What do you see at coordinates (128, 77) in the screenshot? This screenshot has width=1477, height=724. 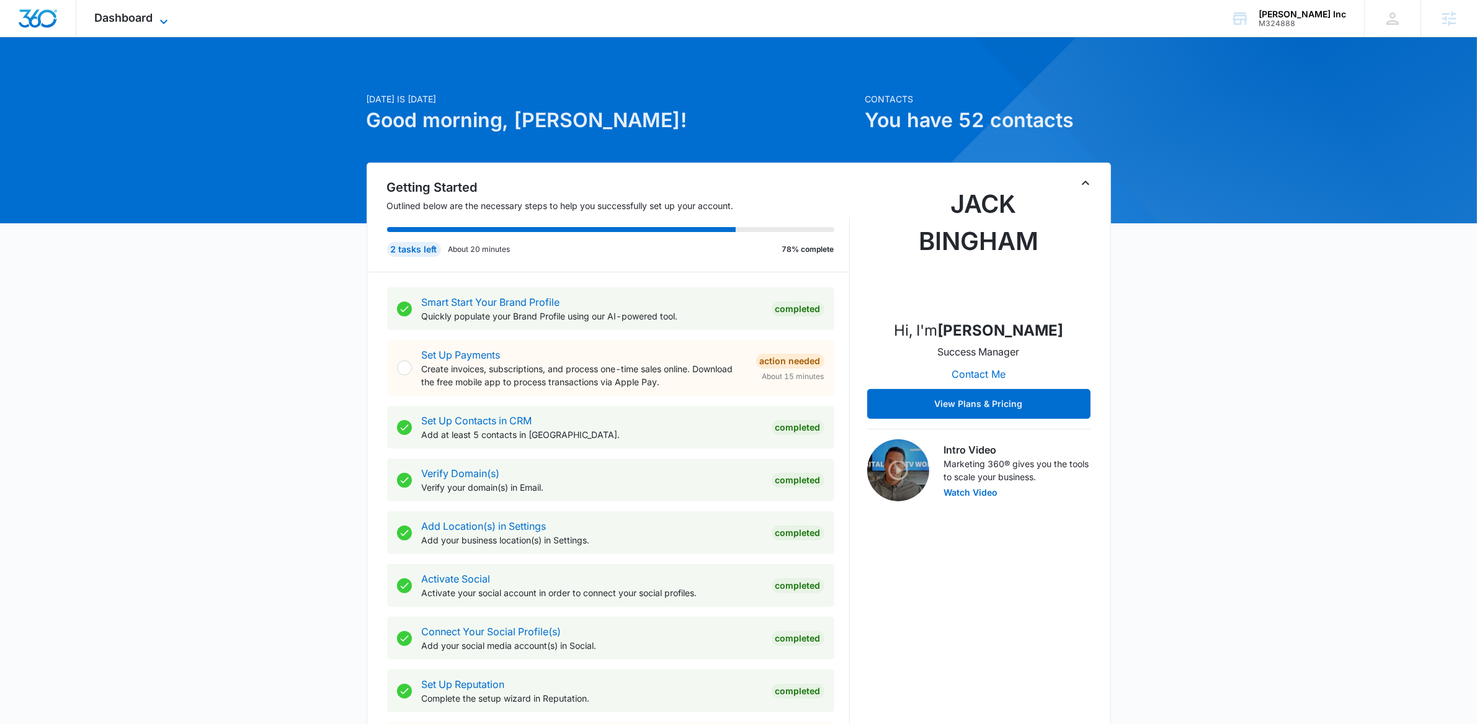 I see `img: tab_keywords_by_traffic_grey.svg` at bounding box center [128, 77].